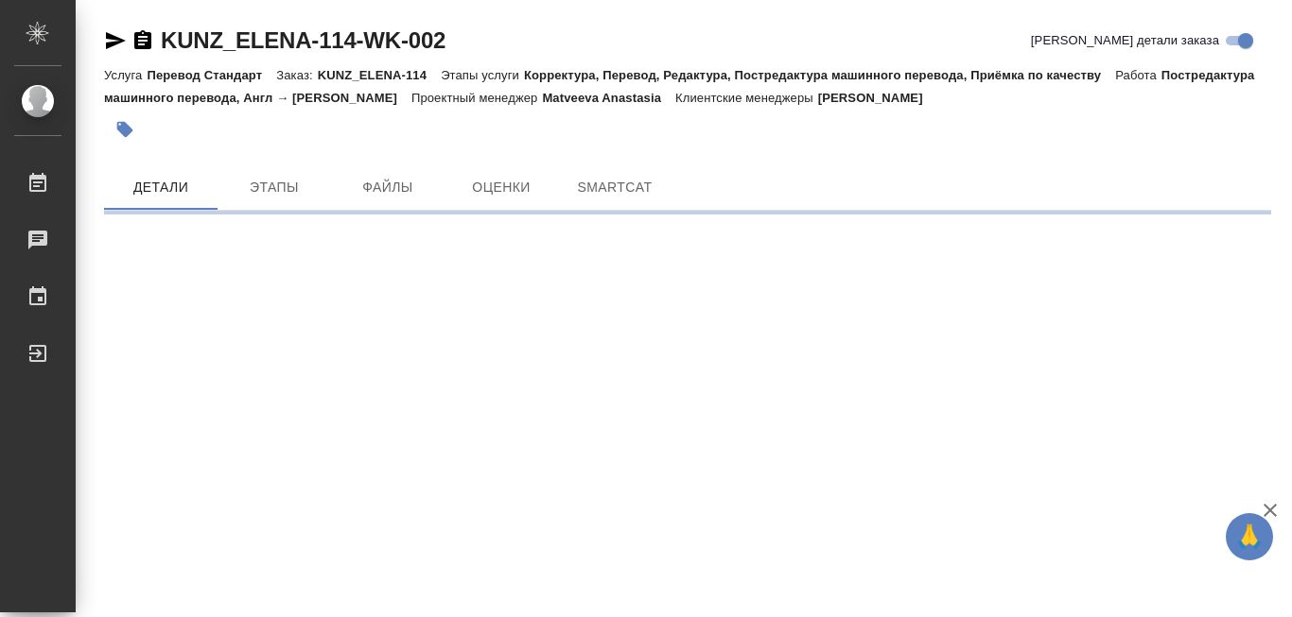 The image size is (1292, 617). What do you see at coordinates (274, 187) in the screenshot?
I see `span: Этапы` at bounding box center [274, 187].